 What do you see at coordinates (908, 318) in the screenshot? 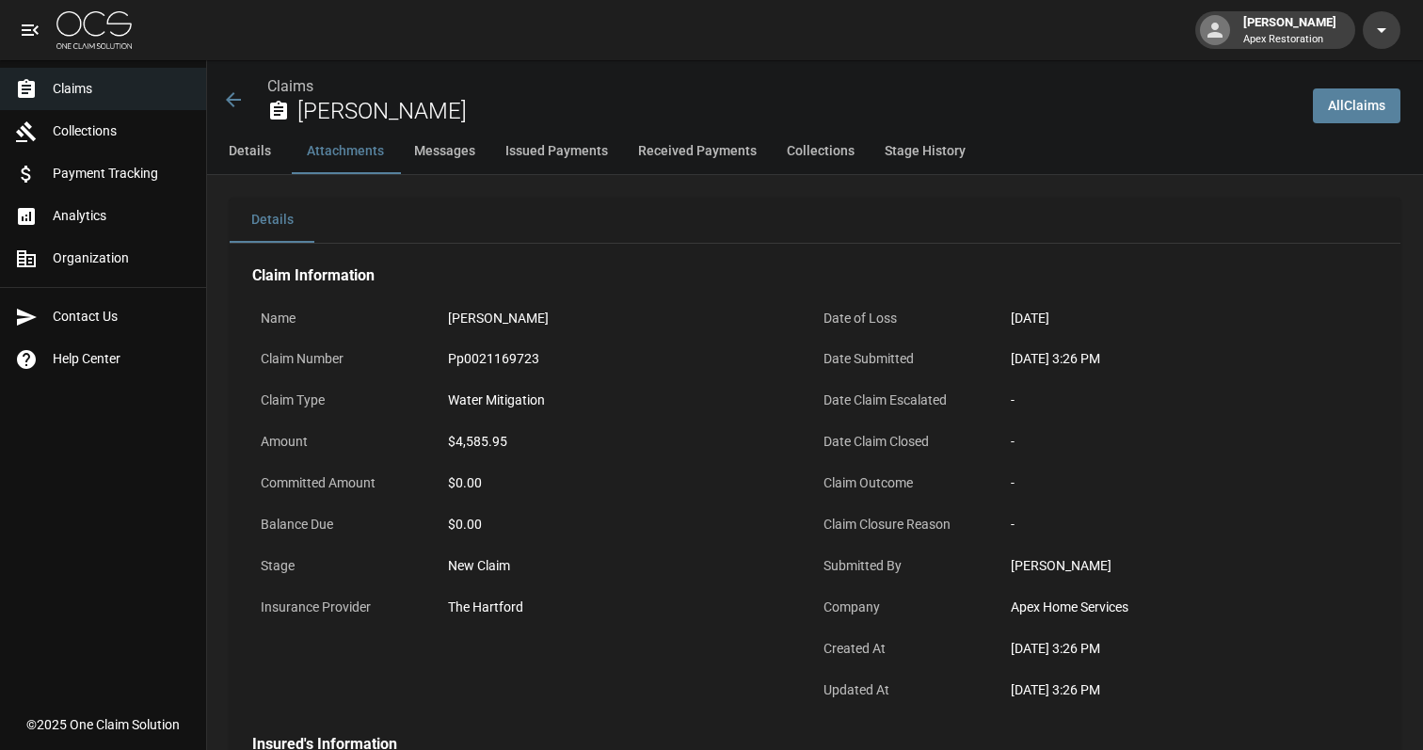
I see `p: Date of Loss` at bounding box center [908, 318].